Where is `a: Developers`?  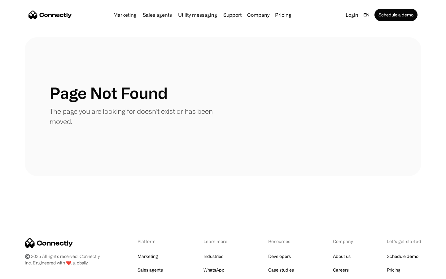
a: Developers is located at coordinates (279, 256).